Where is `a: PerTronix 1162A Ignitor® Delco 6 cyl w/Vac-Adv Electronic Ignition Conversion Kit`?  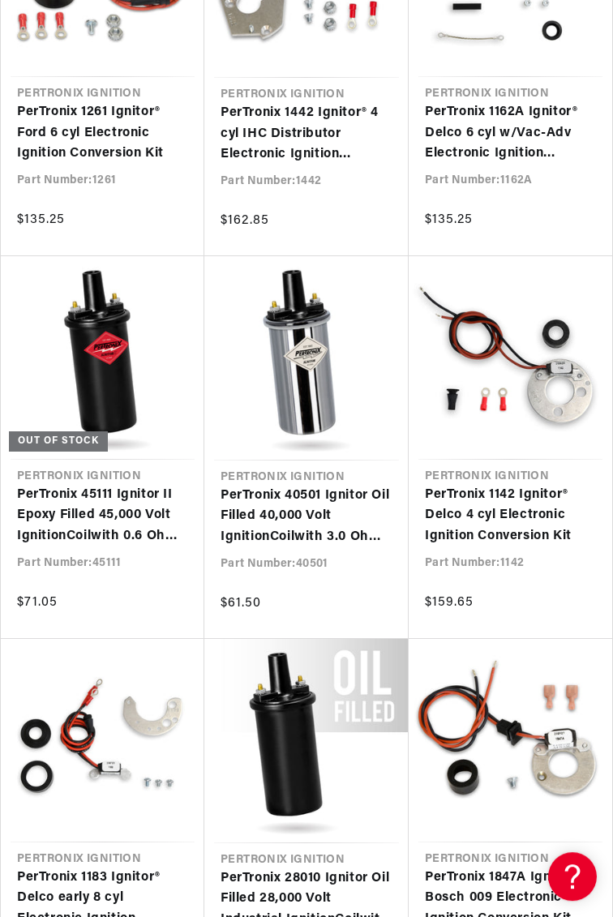 a: PerTronix 1162A Ignitor® Delco 6 cyl w/Vac-Adv Electronic Ignition Conversion Kit is located at coordinates (510, 133).